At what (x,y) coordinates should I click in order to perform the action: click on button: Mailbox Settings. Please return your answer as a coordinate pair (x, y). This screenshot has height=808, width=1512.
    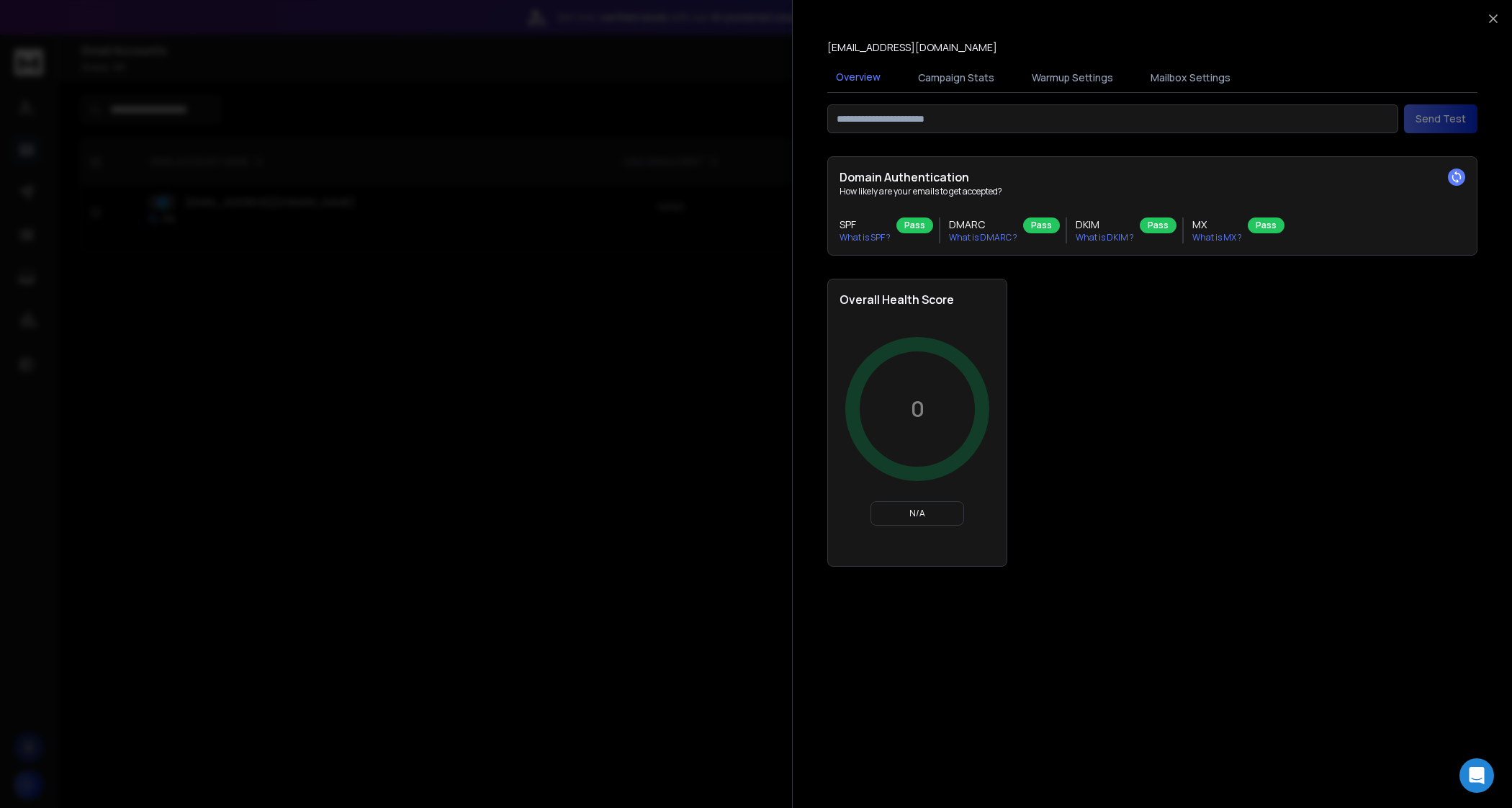
    Looking at the image, I should click on (1190, 78).